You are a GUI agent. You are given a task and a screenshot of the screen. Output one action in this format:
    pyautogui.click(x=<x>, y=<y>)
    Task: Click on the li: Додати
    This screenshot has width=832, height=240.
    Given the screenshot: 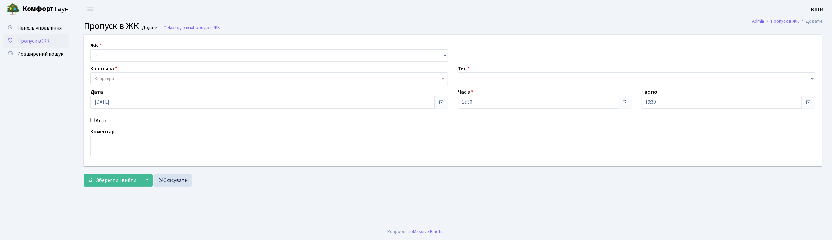 What is the action you would take?
    pyautogui.click(x=811, y=21)
    